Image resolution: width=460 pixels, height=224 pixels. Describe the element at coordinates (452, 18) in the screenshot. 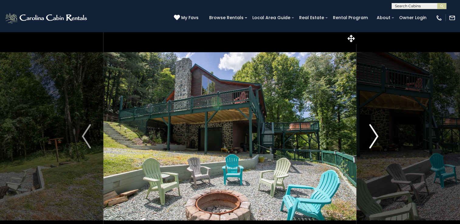

I see `img: mail-regular-white.png` at that location.